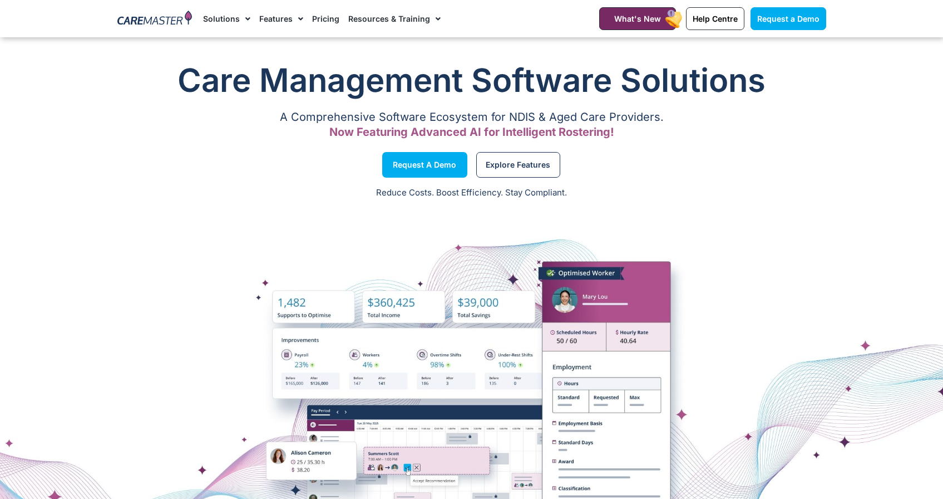 This screenshot has width=943, height=499. What do you see at coordinates (518, 165) in the screenshot?
I see `a: Explore Features` at bounding box center [518, 165].